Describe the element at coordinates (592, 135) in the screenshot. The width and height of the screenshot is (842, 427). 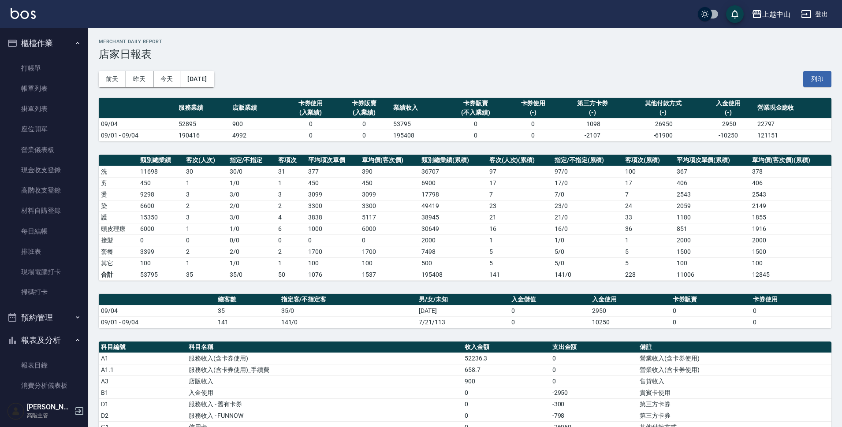
I see `td: -2107` at that location.